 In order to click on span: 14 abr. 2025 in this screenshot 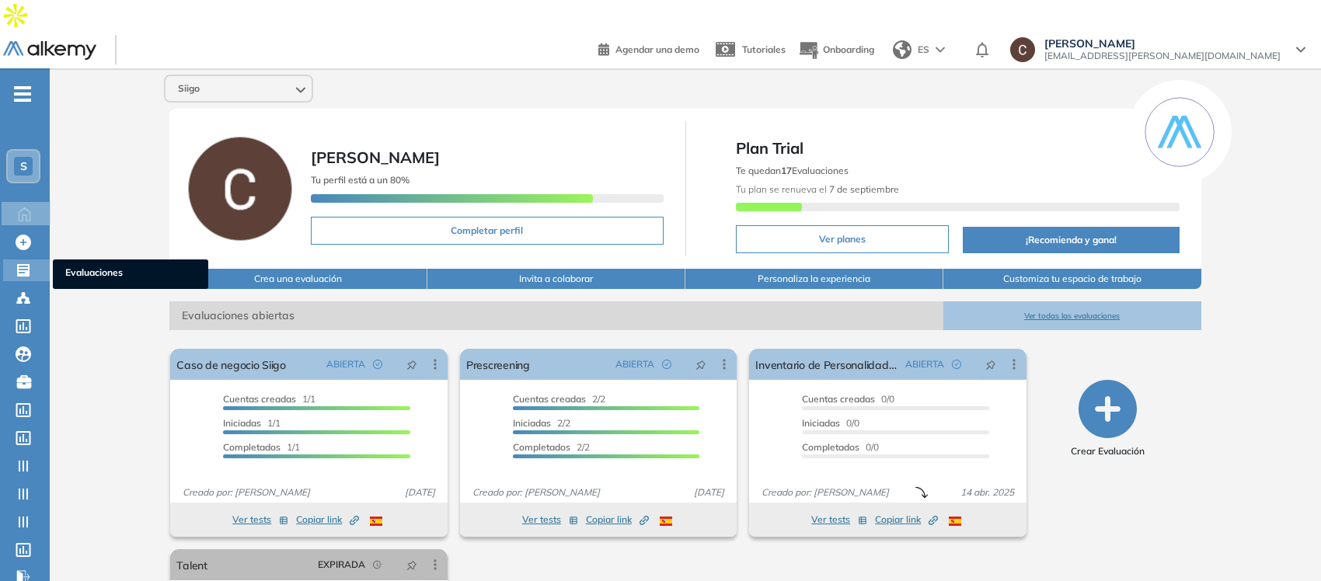, I will do `click(987, 493)`.